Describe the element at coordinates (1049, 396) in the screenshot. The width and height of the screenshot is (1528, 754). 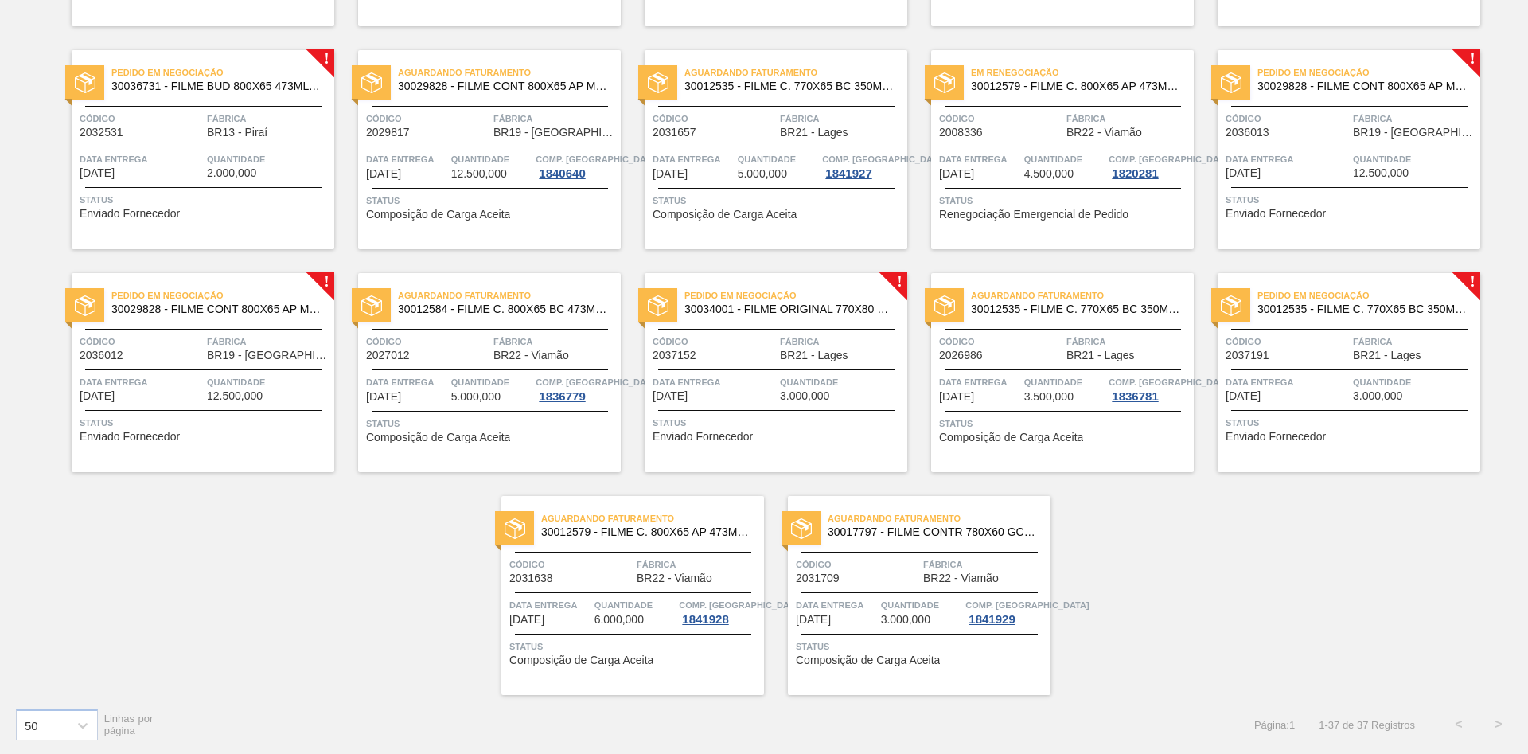
I see `span: 3.500,000` at that location.